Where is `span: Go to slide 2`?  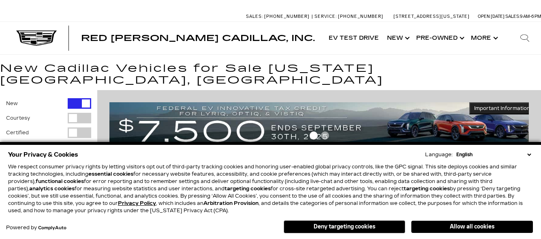 span: Go to slide 2 is located at coordinates (325, 135).